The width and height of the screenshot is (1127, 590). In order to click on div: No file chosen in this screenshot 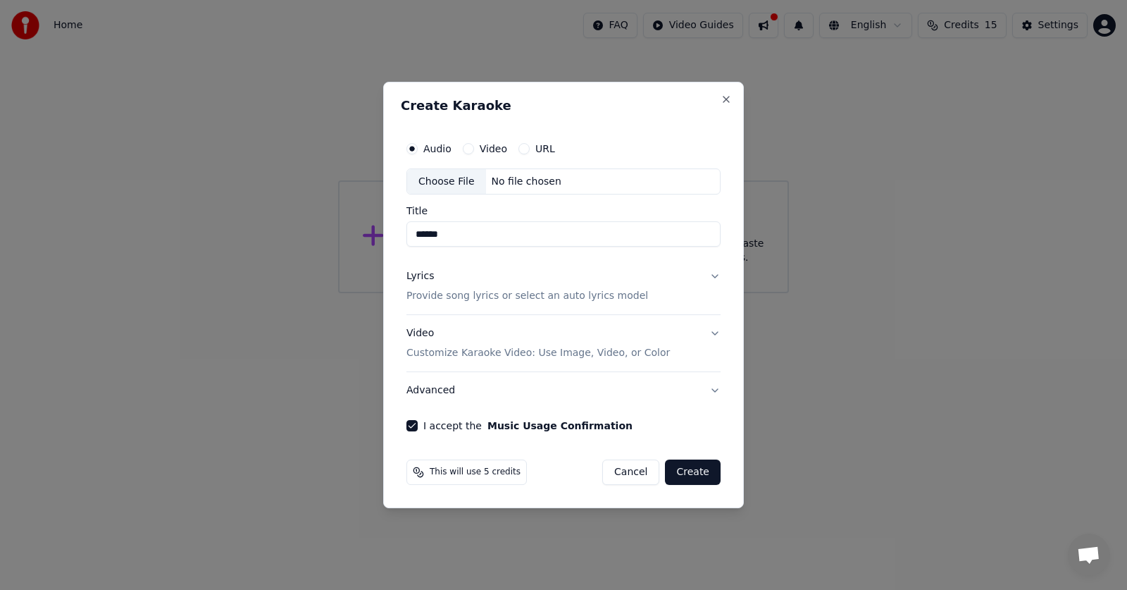, I will do `click(526, 182)`.